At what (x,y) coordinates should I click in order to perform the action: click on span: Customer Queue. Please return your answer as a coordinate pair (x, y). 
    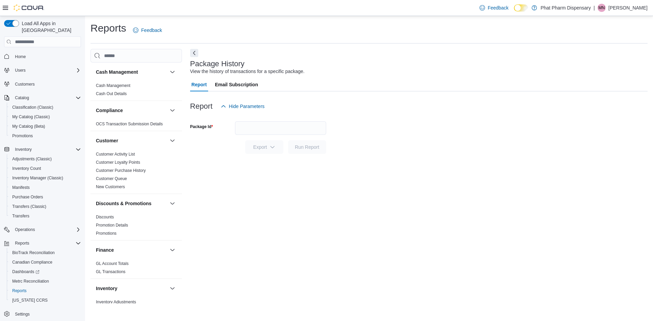
    Looking at the image, I should click on (111, 179).